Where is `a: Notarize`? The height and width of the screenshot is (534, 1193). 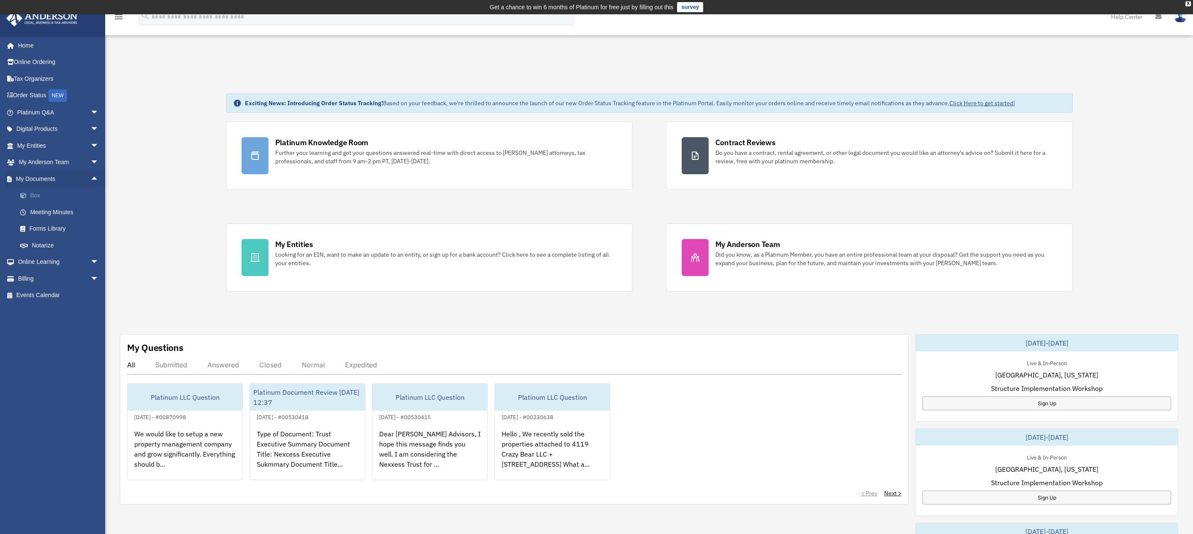 a: Notarize is located at coordinates (61, 245).